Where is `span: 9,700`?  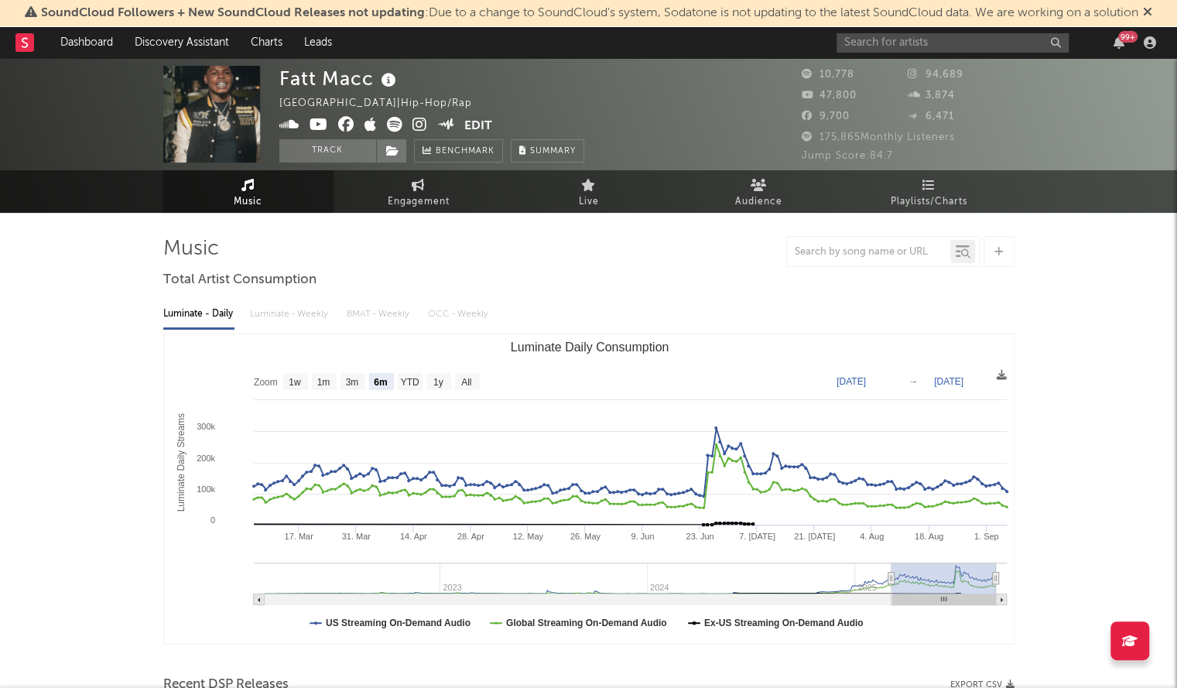
span: 9,700 is located at coordinates (825, 116).